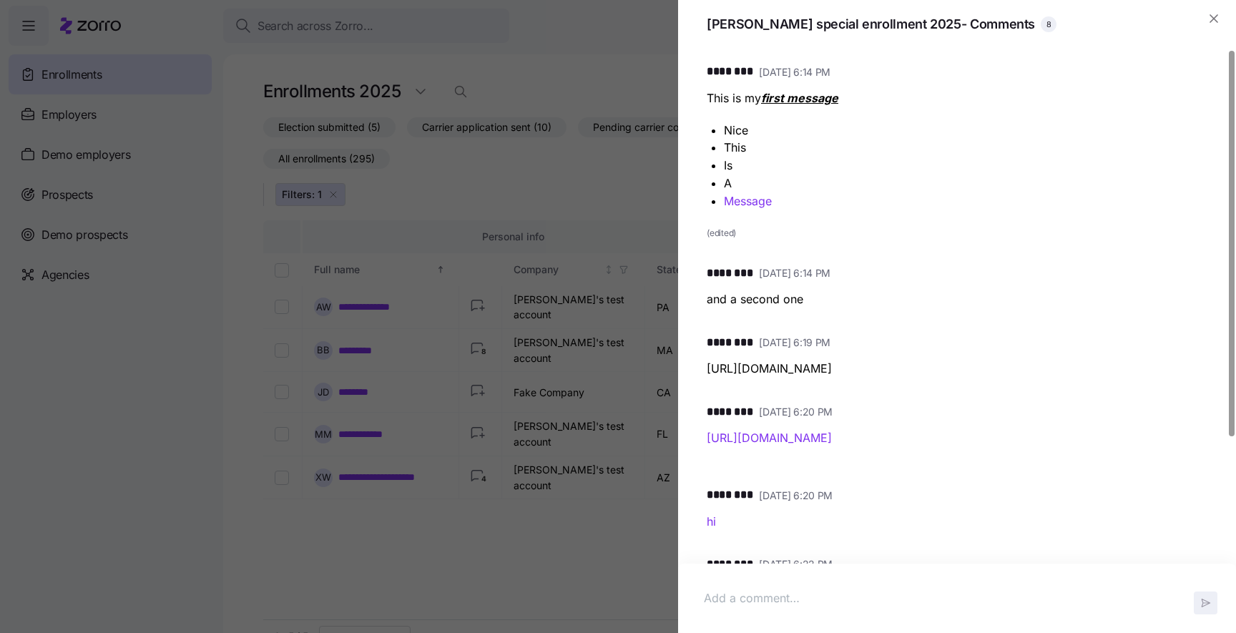 The width and height of the screenshot is (1236, 633). What do you see at coordinates (966, 183) in the screenshot?
I see `p: A` at bounding box center [966, 183].